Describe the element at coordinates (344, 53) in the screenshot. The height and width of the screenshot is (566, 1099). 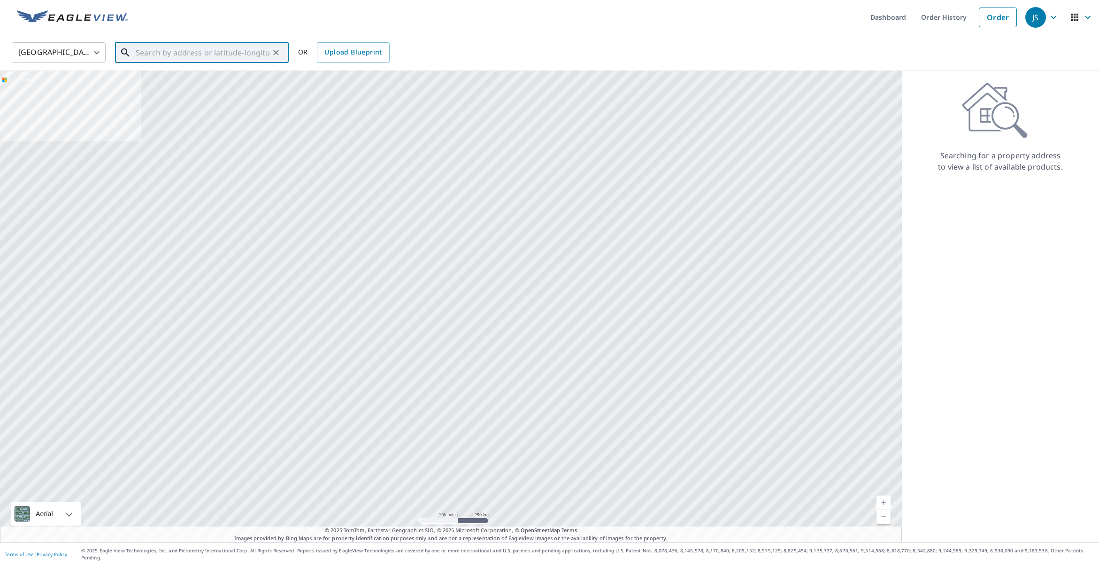
I see `div: OR` at that location.